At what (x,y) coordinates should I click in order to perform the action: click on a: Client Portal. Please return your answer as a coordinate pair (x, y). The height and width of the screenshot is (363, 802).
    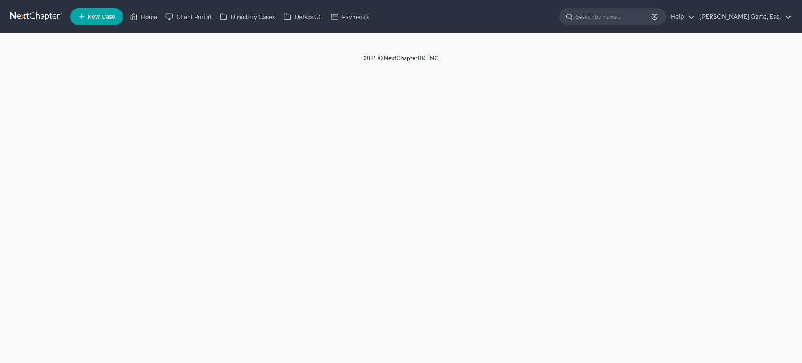
    Looking at the image, I should click on (188, 17).